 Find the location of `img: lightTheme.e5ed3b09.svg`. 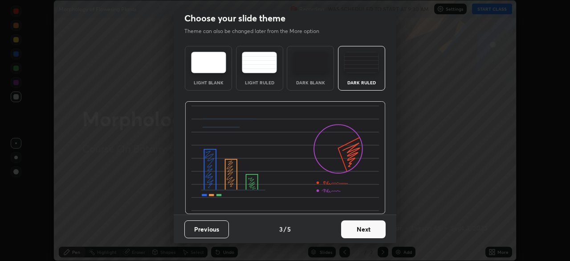

img: lightTheme.e5ed3b09.svg is located at coordinates (208, 62).